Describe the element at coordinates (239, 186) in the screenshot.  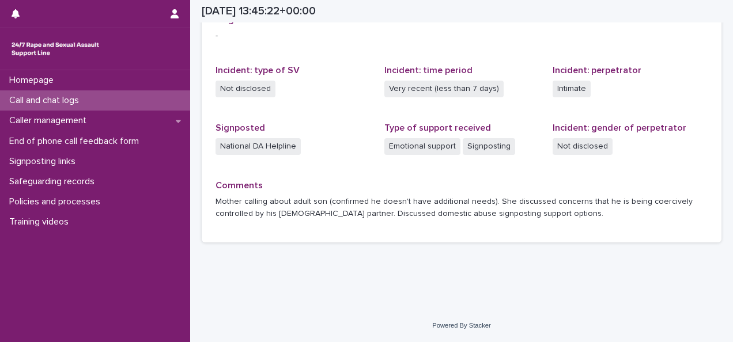
I see `span: Comments` at that location.